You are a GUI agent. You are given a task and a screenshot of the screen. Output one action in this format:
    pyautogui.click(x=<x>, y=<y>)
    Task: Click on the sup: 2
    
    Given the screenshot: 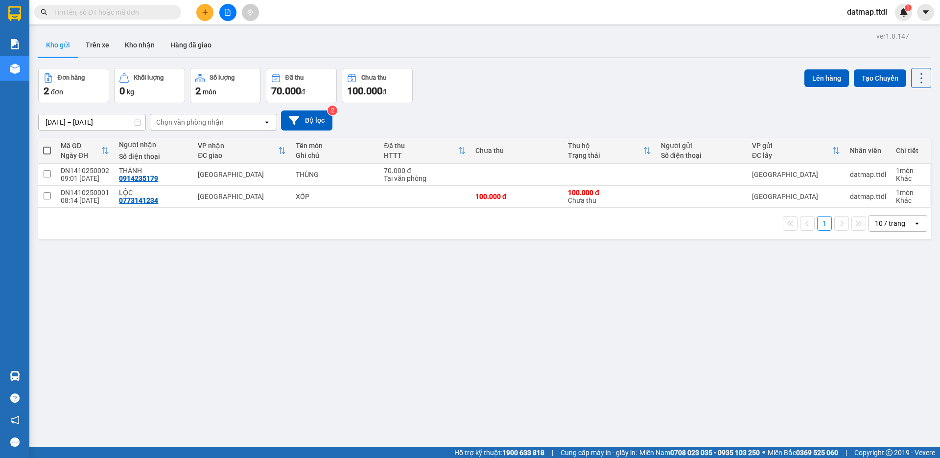 What is the action you would take?
    pyautogui.click(x=332, y=111)
    